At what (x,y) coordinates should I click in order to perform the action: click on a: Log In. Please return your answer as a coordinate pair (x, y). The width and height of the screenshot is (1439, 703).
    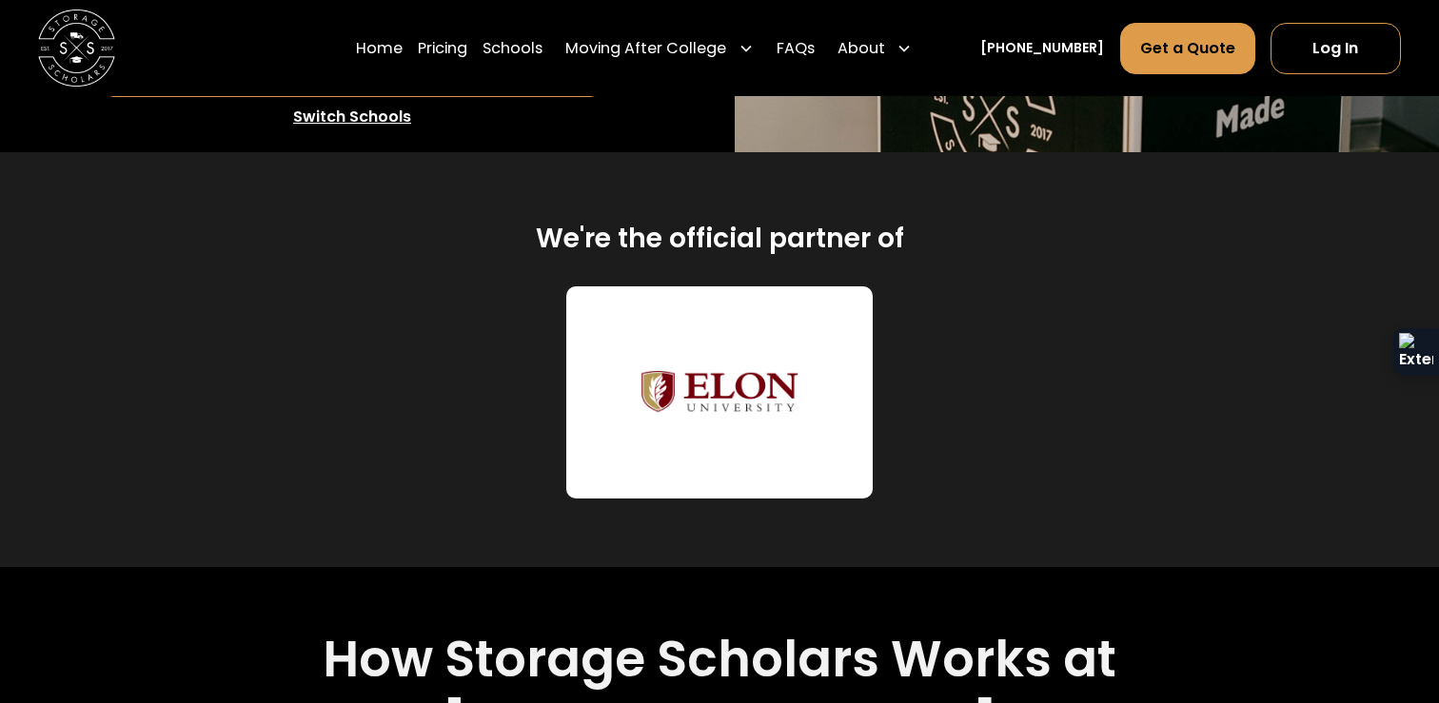
    Looking at the image, I should click on (1335, 48).